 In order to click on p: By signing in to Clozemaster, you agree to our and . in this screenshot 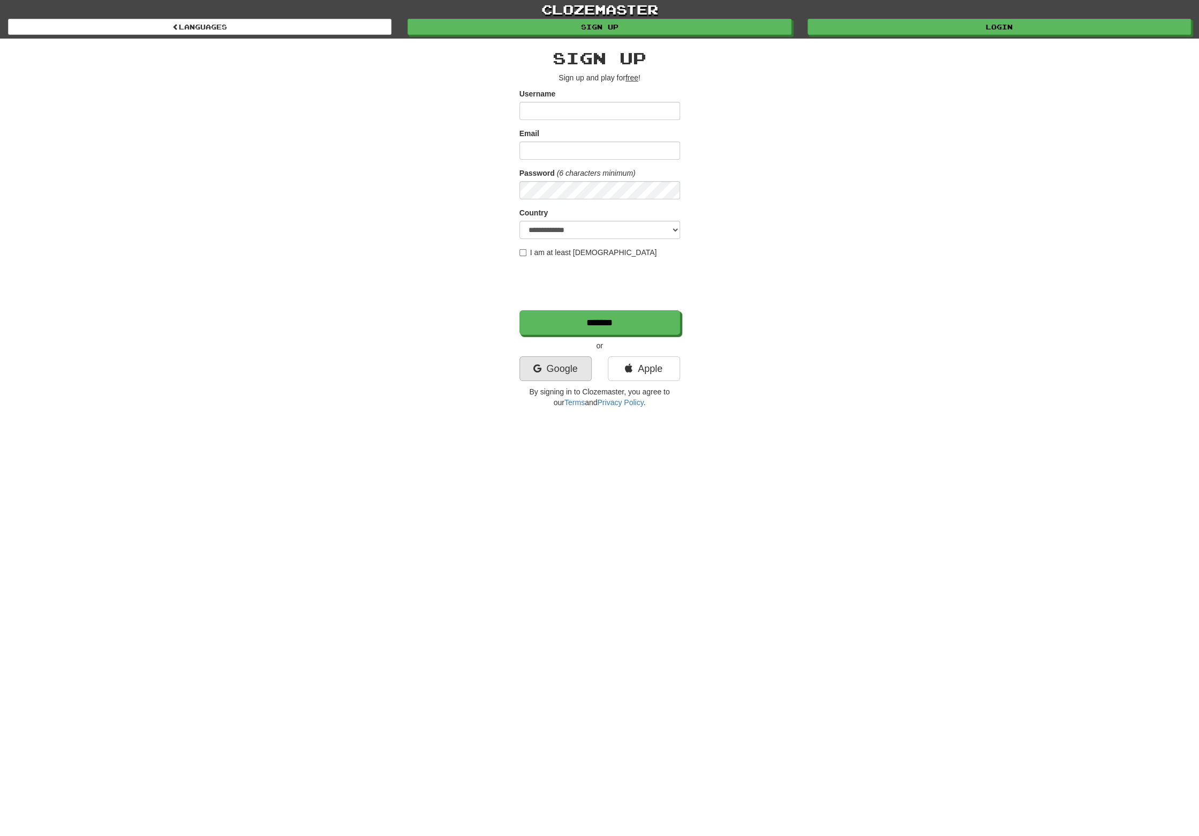, I will do `click(600, 397)`.